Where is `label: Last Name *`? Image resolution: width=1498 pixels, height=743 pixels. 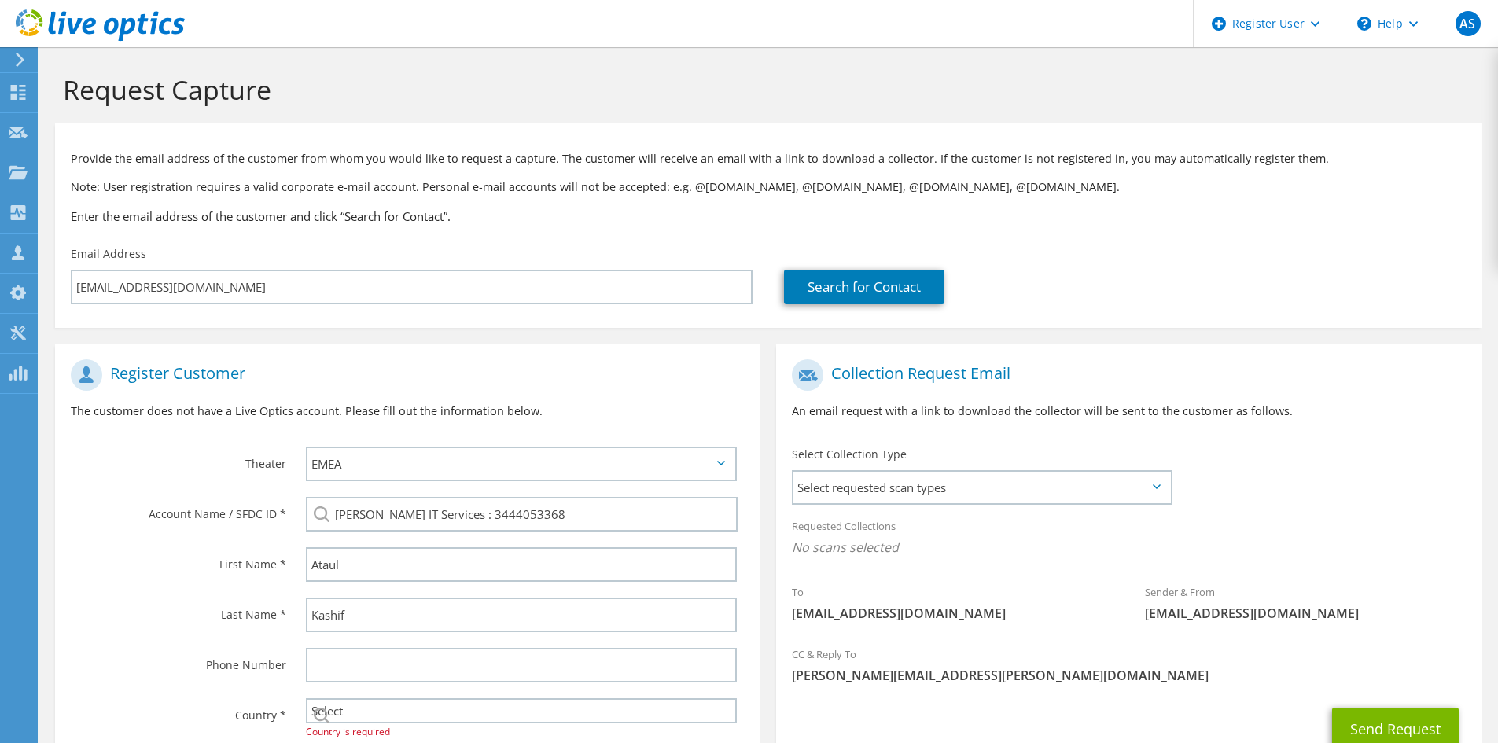 label: Last Name * is located at coordinates (178, 610).